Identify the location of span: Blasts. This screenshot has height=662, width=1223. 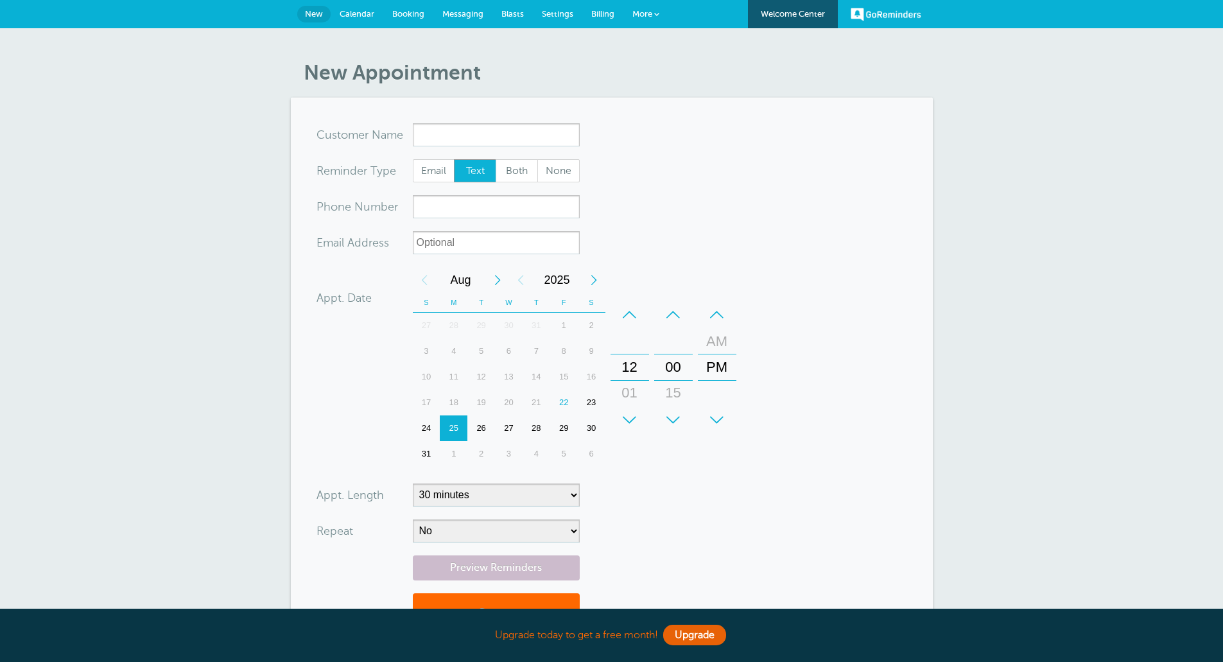
(512, 13).